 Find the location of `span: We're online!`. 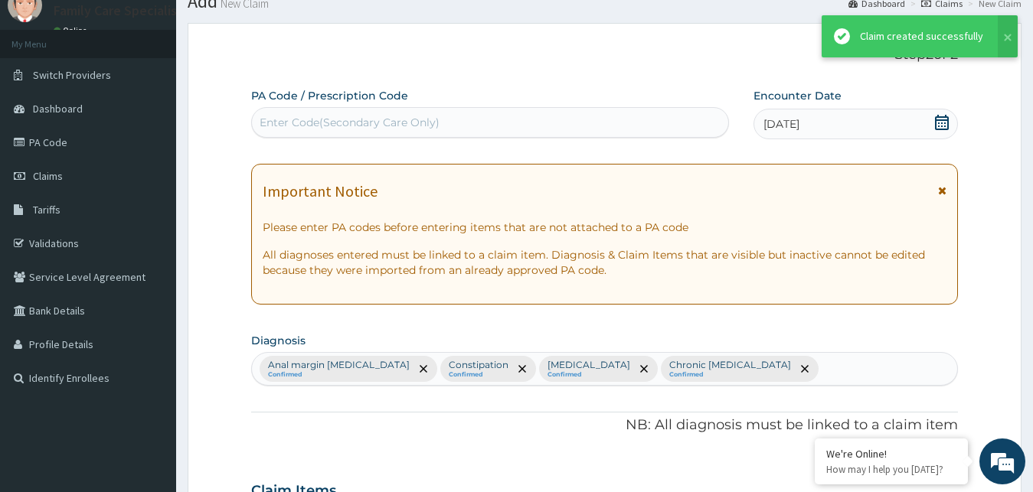

span: We're online! is located at coordinates (150, 226).